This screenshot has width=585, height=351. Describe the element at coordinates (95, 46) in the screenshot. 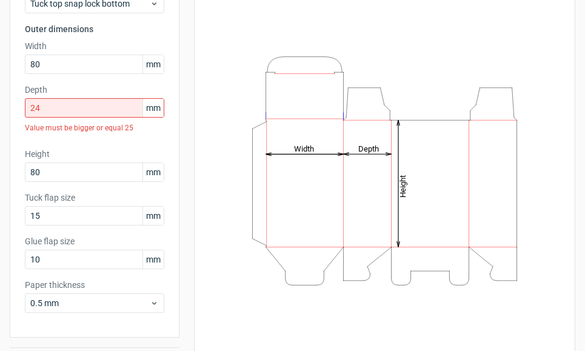

I see `label: Width` at that location.